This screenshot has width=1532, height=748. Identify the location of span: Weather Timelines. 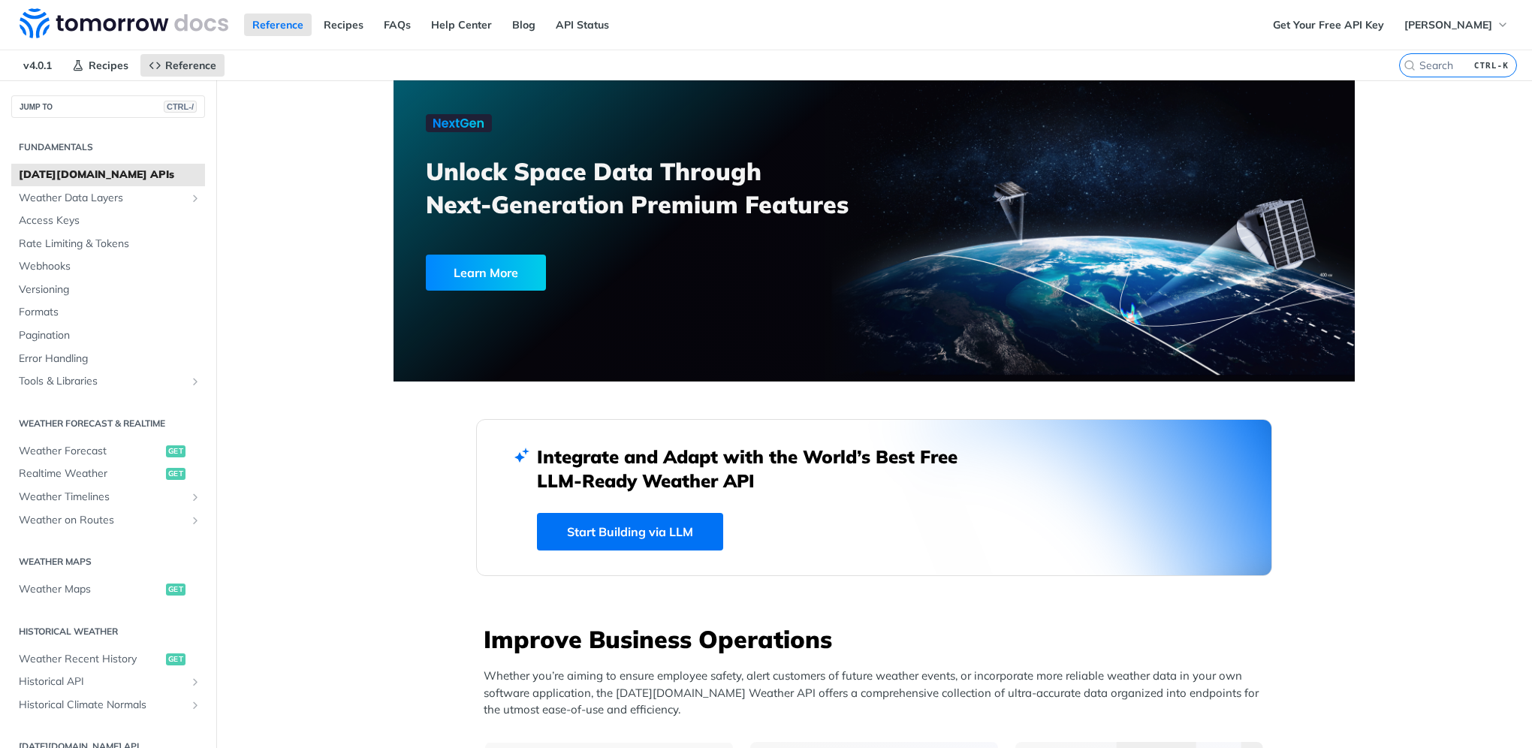
(102, 497).